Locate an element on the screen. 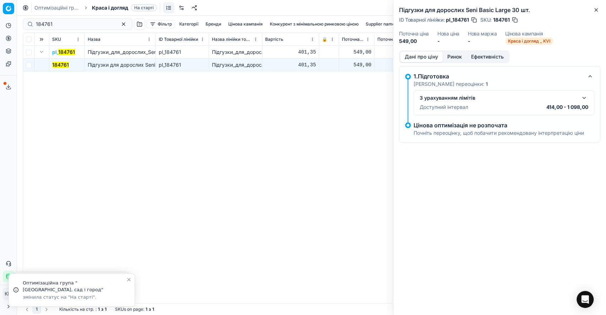 This screenshot has height=315, width=606. dt: Поточна ціна is located at coordinates (414, 34).